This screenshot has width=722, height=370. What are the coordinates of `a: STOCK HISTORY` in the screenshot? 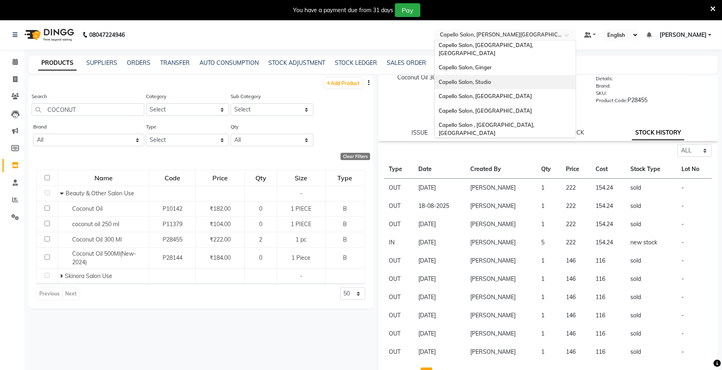 It's located at (658, 133).